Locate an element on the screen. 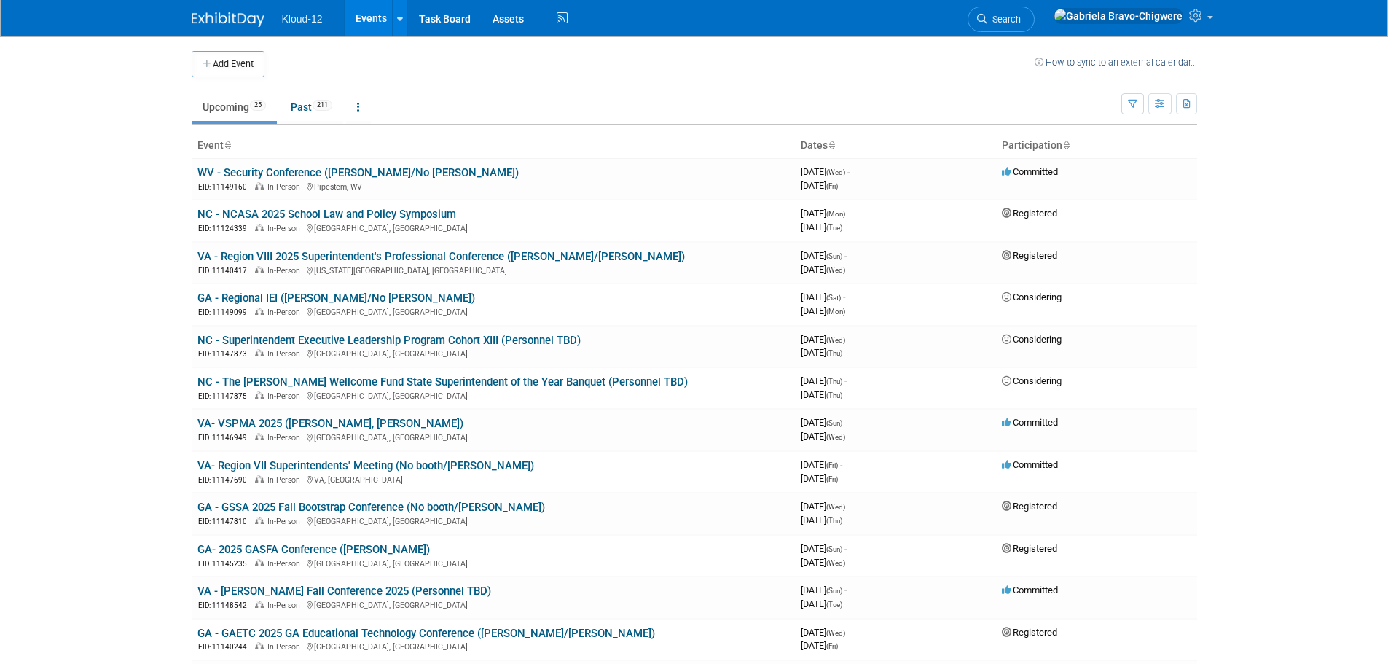 Image resolution: width=1388 pixels, height=664 pixels. span: EID: 11147873 is located at coordinates (225, 354).